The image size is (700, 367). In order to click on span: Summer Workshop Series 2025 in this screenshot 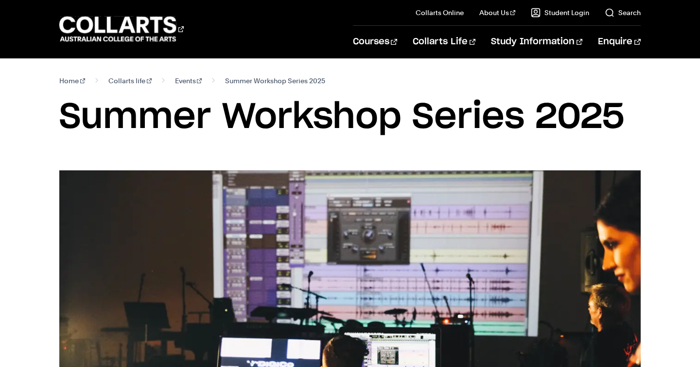, I will do `click(275, 81)`.